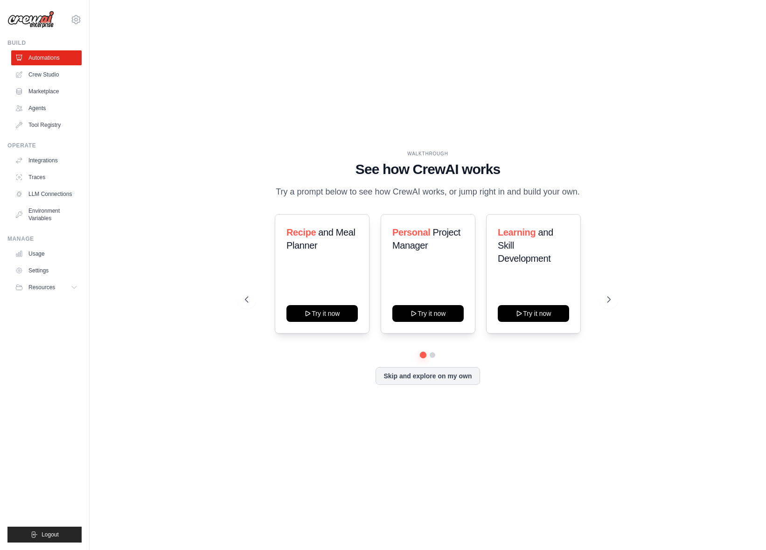 This screenshot has height=550, width=766. What do you see at coordinates (301, 232) in the screenshot?
I see `span: Recipe` at bounding box center [301, 232].